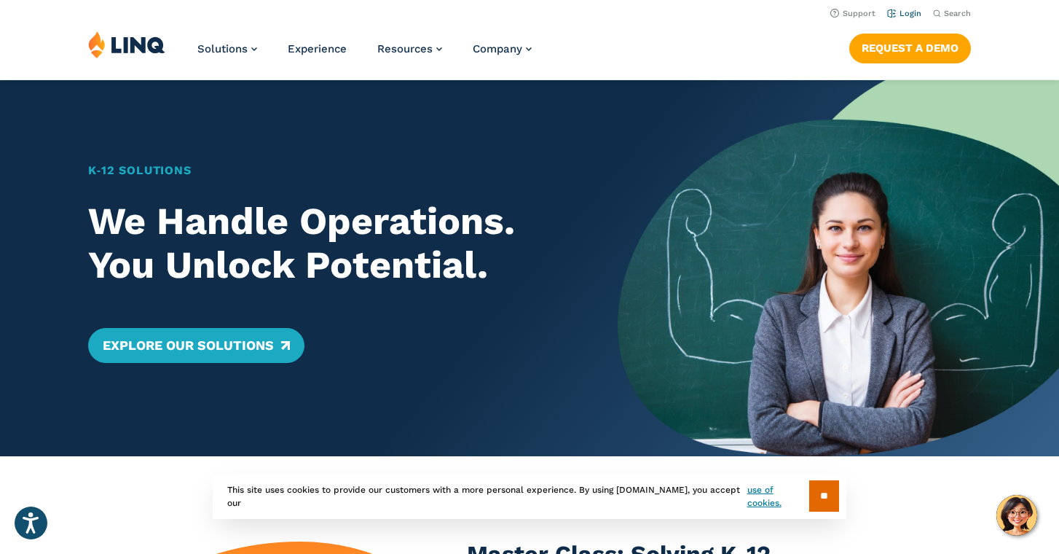 The image size is (1059, 554). I want to click on a: Support, so click(853, 13).